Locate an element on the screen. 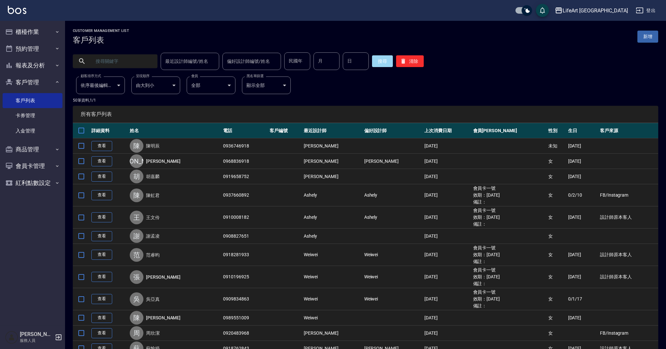 This screenshot has height=349, width=666. th: 客戶來源 is located at coordinates (629, 130).